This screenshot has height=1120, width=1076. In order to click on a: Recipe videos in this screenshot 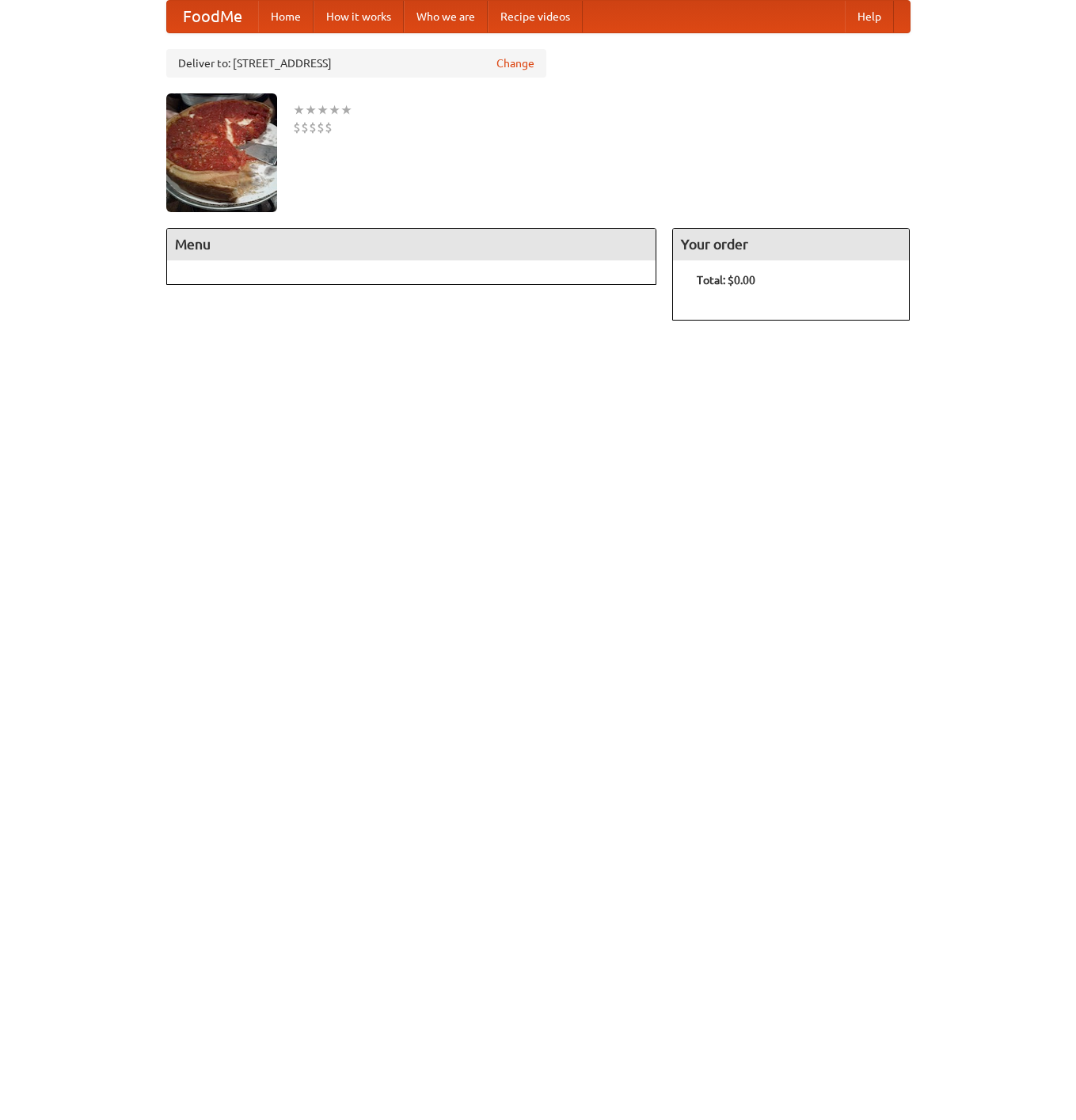, I will do `click(536, 17)`.